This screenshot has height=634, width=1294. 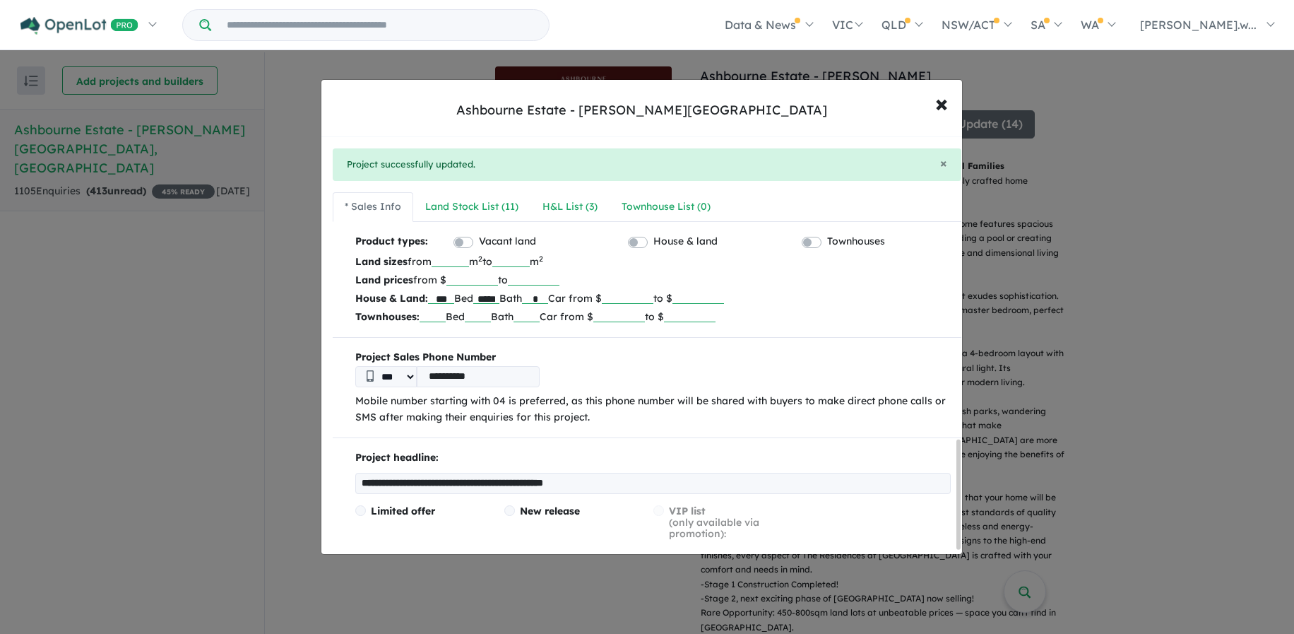 What do you see at coordinates (373, 207) in the screenshot?
I see `div: * Sales Info` at bounding box center [373, 207].